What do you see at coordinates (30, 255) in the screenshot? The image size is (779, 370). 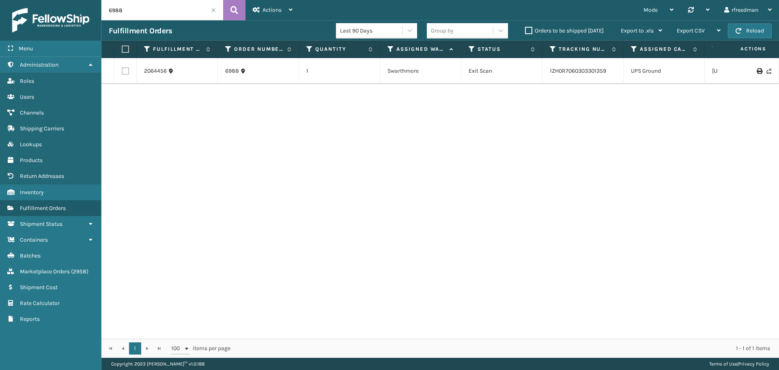 I see `span: Batches` at bounding box center [30, 255].